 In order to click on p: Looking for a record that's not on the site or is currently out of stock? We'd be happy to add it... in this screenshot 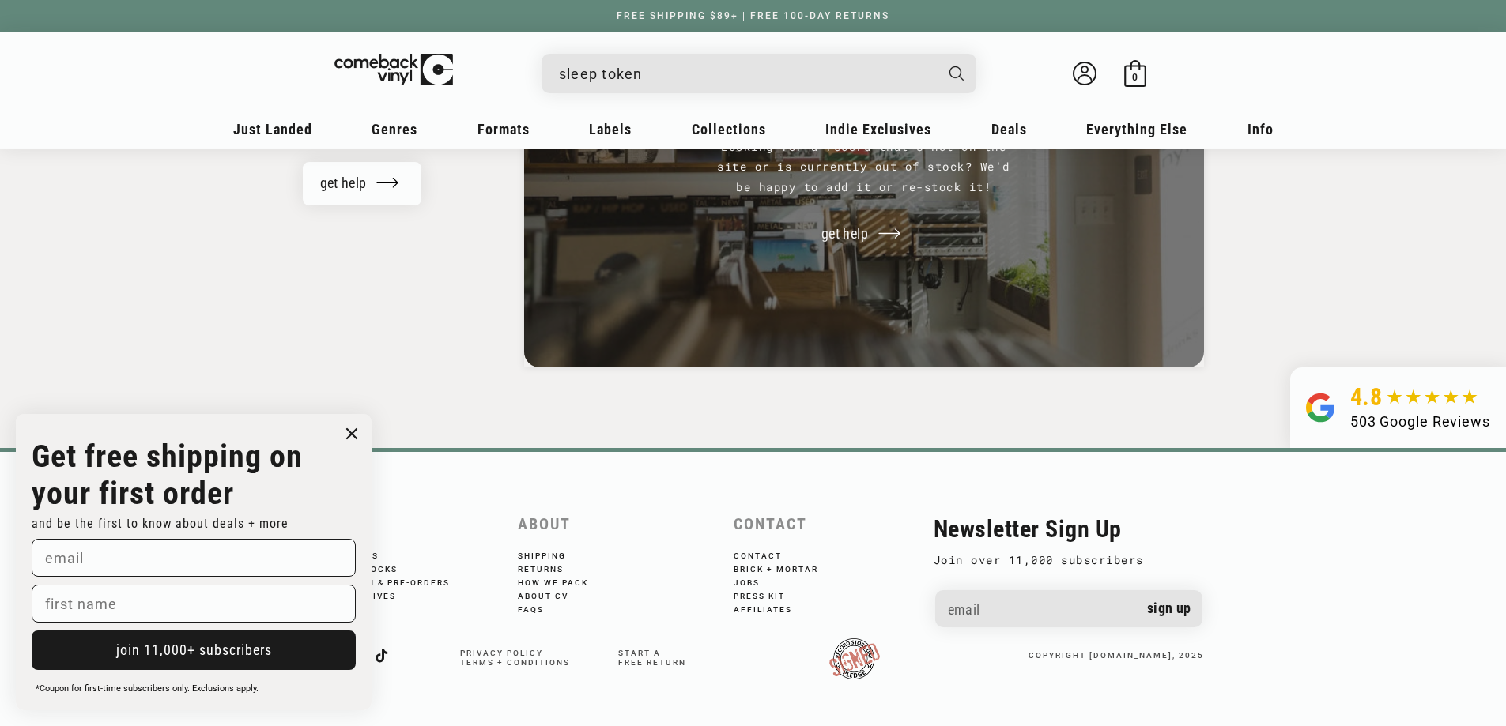, I will do `click(864, 167)`.